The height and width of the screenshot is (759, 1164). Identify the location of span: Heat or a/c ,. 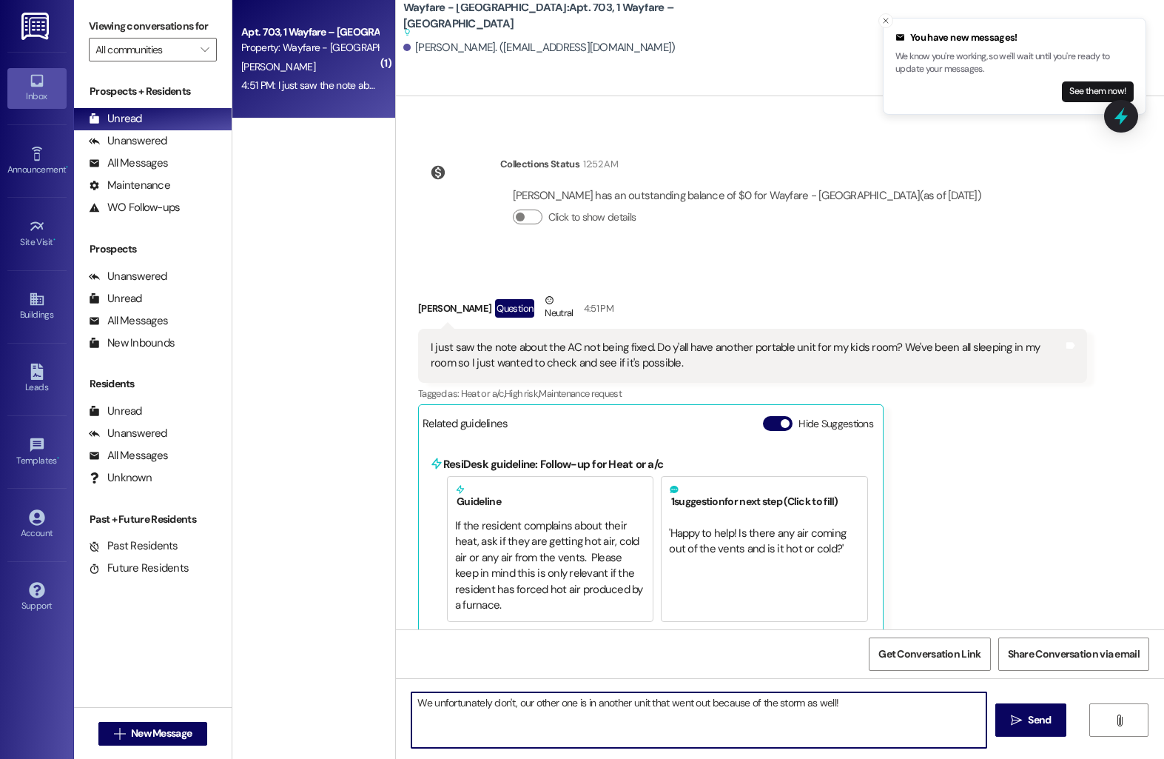
(482, 393).